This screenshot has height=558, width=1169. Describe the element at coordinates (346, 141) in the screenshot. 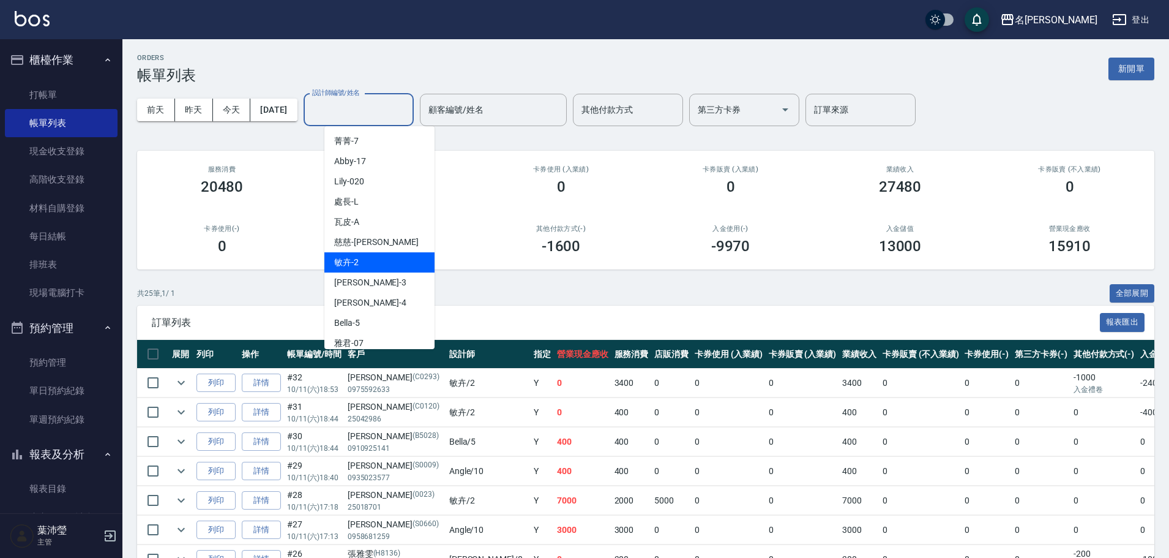

I see `span: 菁菁 -7` at that location.